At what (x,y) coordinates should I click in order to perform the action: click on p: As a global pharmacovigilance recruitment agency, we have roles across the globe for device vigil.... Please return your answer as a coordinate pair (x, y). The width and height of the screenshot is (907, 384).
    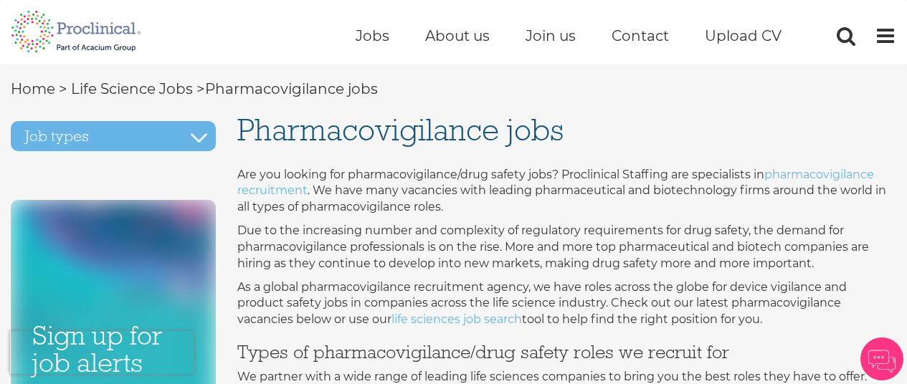
    Looking at the image, I should click on (567, 304).